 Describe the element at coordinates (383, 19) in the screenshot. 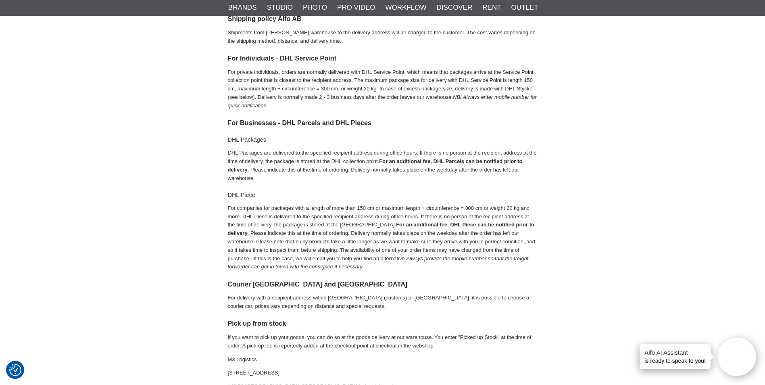

I see `h3: Shipping policy Aifo AB` at that location.